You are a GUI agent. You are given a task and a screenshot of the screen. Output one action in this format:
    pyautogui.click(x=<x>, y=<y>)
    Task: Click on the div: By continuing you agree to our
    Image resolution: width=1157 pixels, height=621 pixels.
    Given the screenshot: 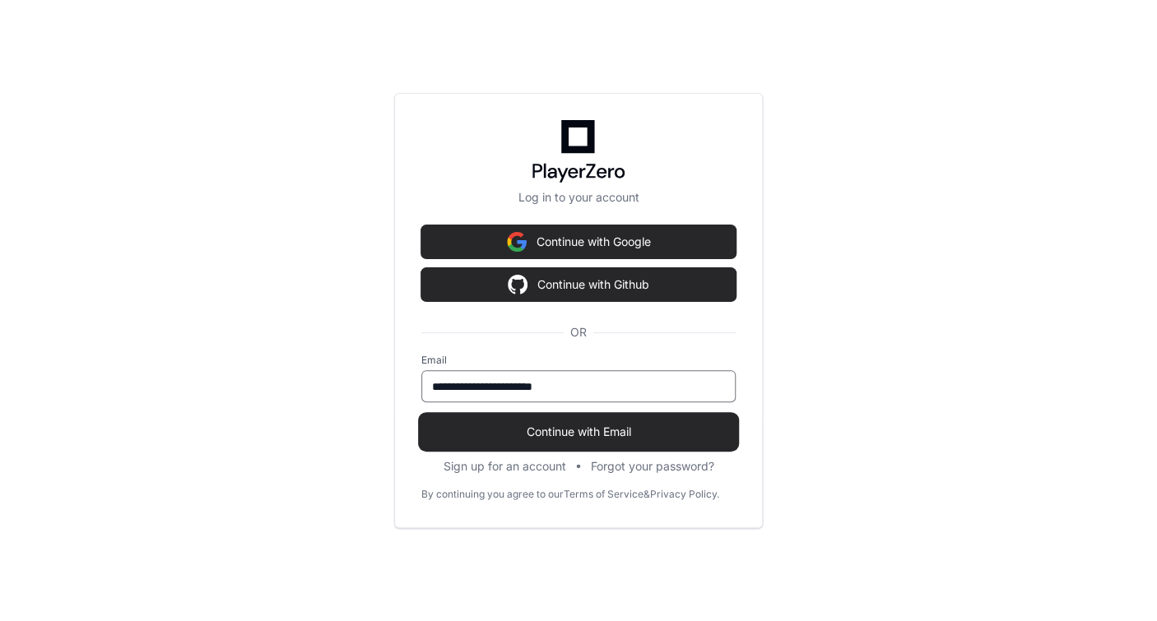 What is the action you would take?
    pyautogui.click(x=492, y=495)
    